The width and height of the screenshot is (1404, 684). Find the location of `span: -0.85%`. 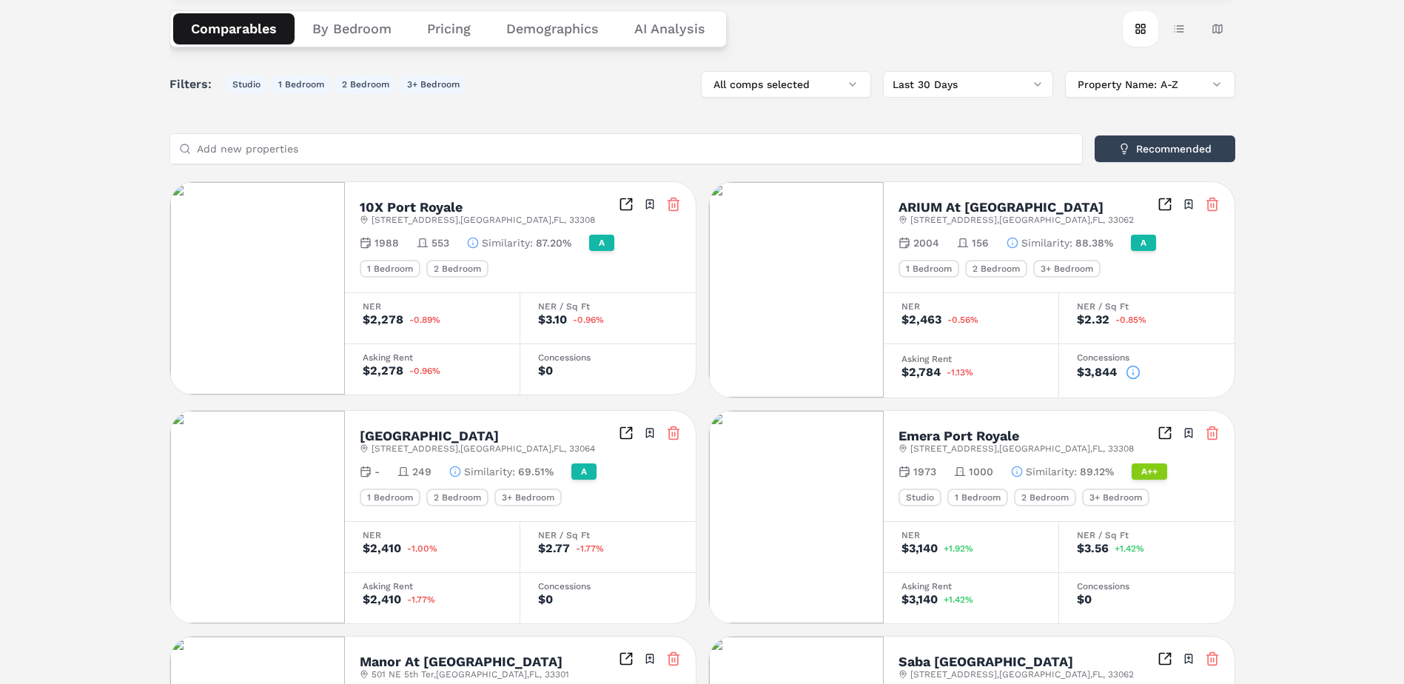

span: -0.85% is located at coordinates (1131, 320).